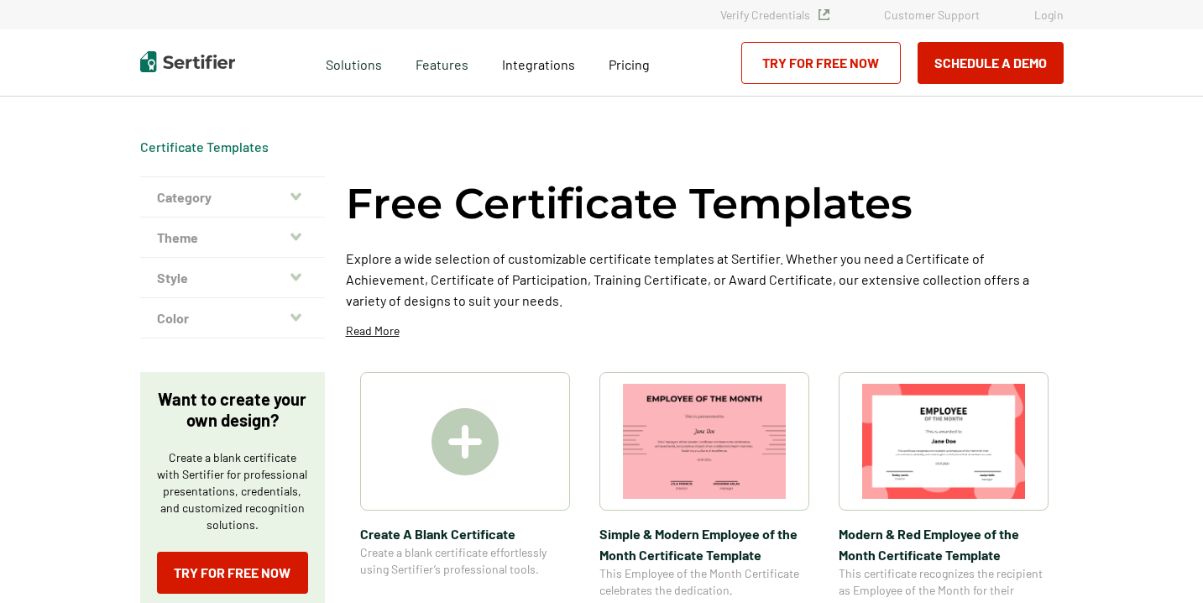  Describe the element at coordinates (233, 197) in the screenshot. I see `button: Category` at that location.